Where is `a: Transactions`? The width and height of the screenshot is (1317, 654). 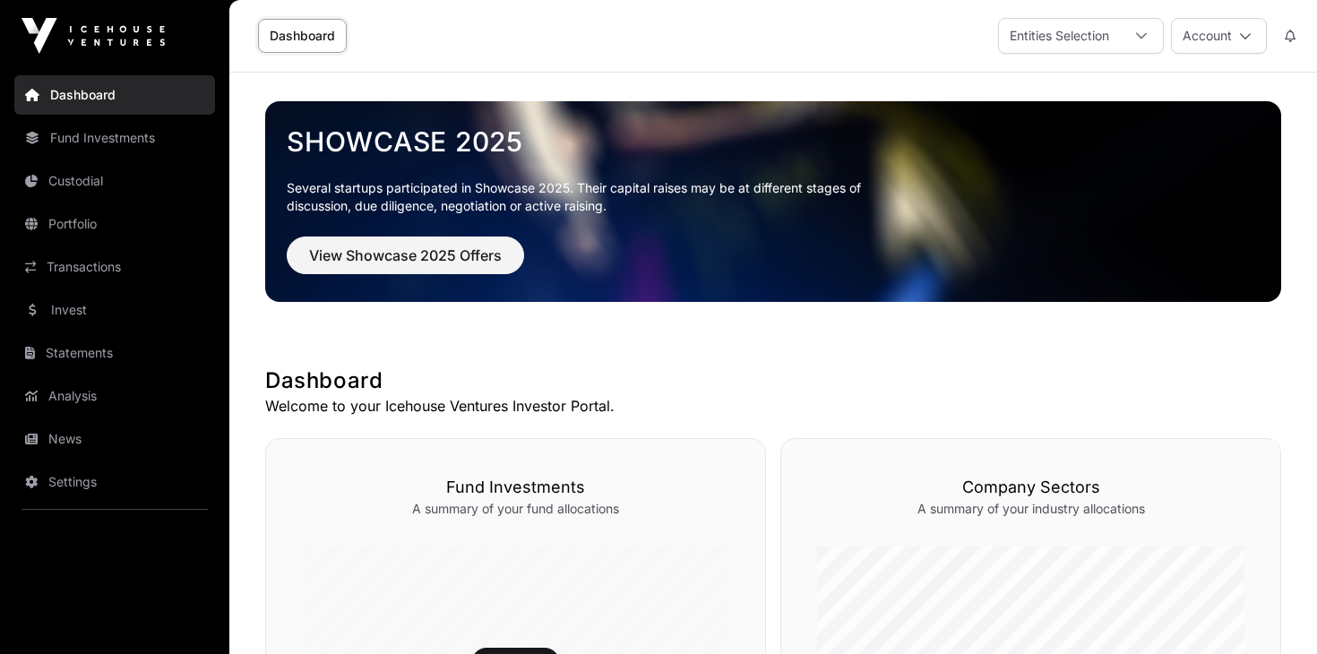 a: Transactions is located at coordinates (115, 267).